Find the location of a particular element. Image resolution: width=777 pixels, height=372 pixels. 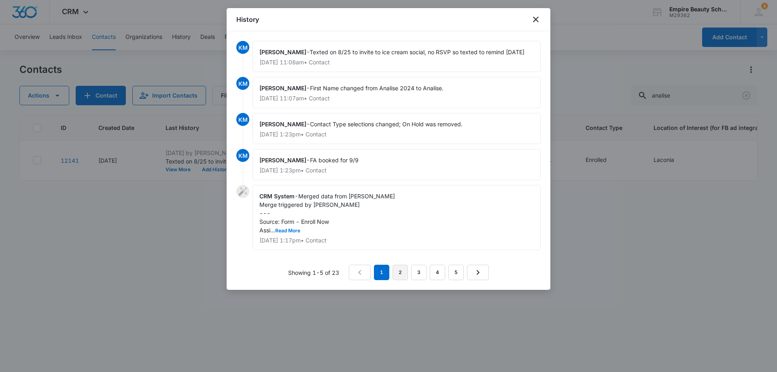

nav: Pagination is located at coordinates (419, 272).